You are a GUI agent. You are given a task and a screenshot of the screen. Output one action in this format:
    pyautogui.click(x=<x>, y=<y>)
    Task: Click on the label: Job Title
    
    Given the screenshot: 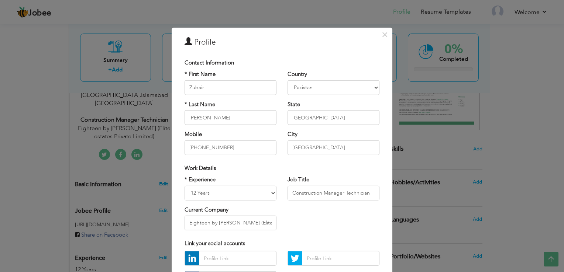 What is the action you would take?
    pyautogui.click(x=298, y=180)
    